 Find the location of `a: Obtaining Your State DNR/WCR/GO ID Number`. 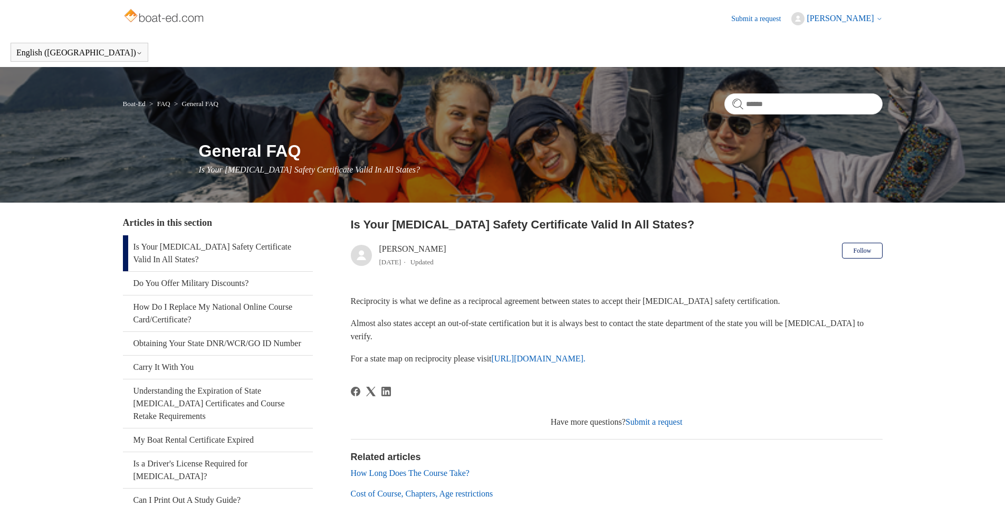

a: Obtaining Your State DNR/WCR/GO ID Number is located at coordinates (218, 343).